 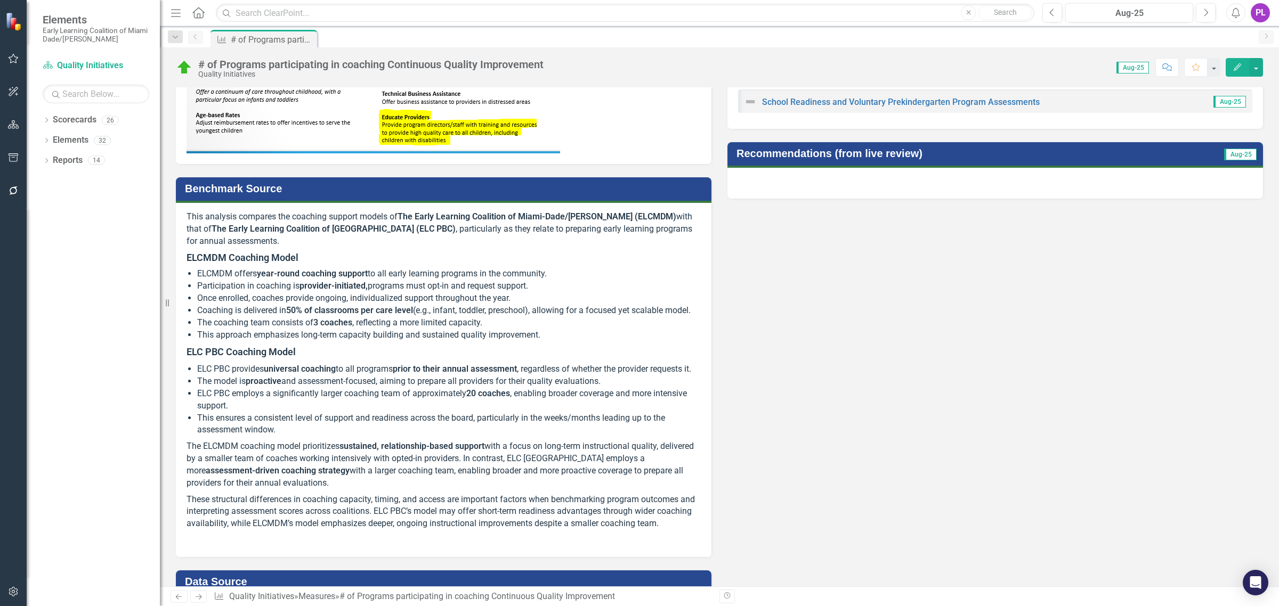 What do you see at coordinates (449, 335) in the screenshot?
I see `p: This approach emphasizes long-term capacity building and sustained quality improvement.` at bounding box center [449, 335].